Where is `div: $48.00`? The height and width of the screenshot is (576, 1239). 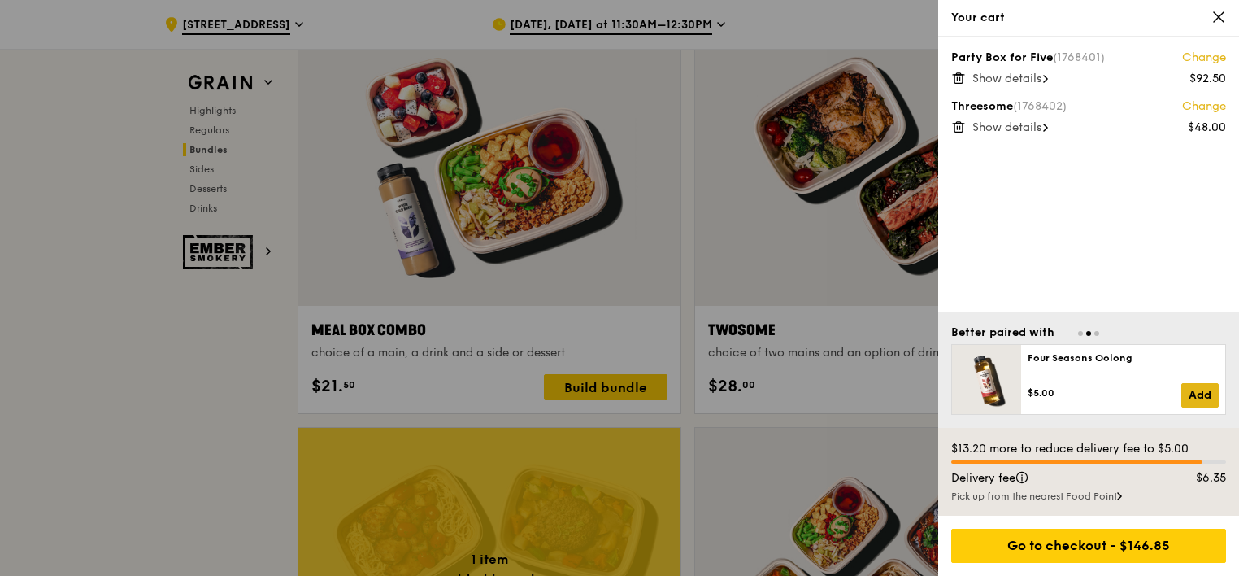
div: $48.00 is located at coordinates (1207, 128).